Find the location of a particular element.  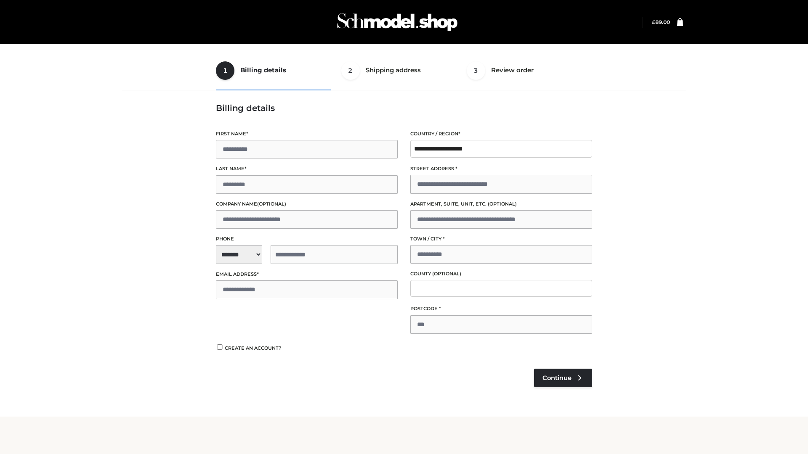

bdi: 89.00 is located at coordinates (660, 22).